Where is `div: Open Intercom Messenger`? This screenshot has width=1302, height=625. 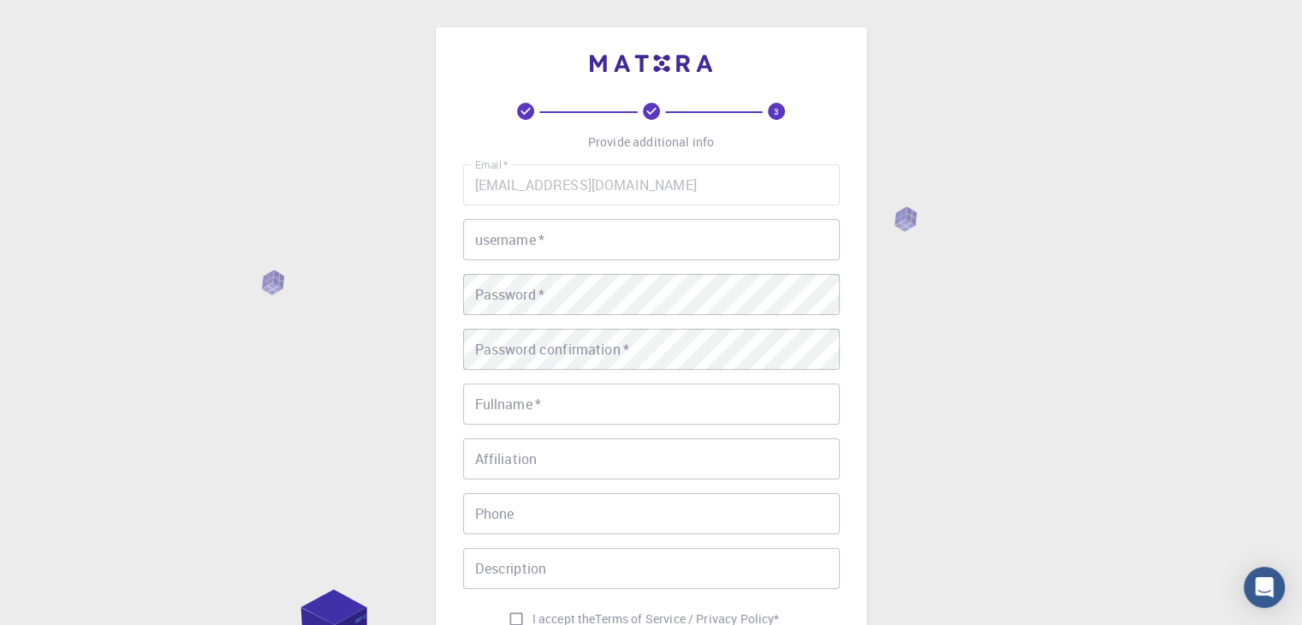 div: Open Intercom Messenger is located at coordinates (1264, 587).